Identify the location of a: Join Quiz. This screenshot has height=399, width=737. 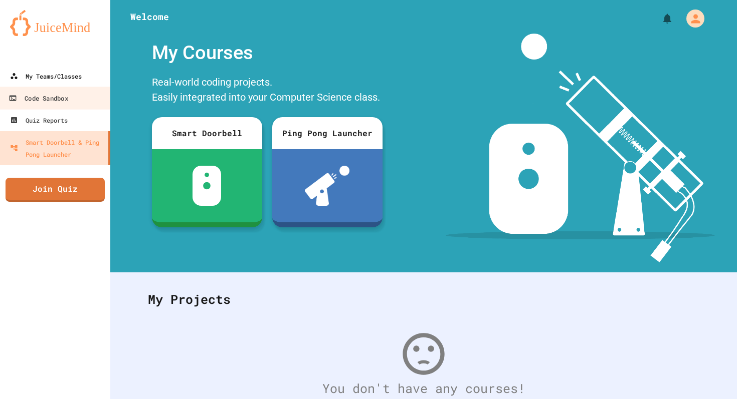
(55, 190).